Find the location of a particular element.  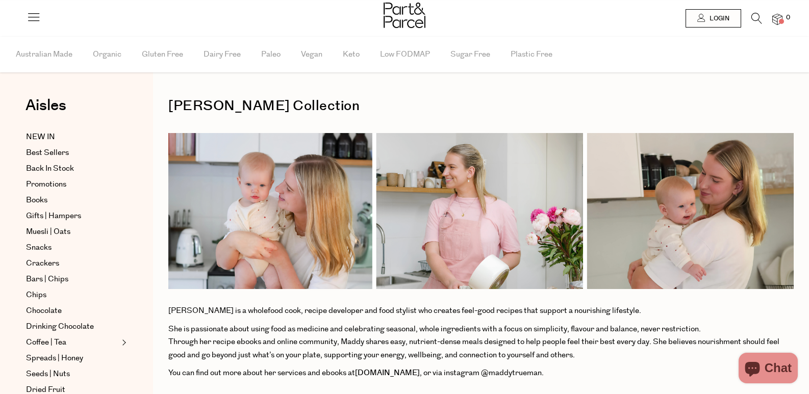

span: 0 is located at coordinates (788, 18).